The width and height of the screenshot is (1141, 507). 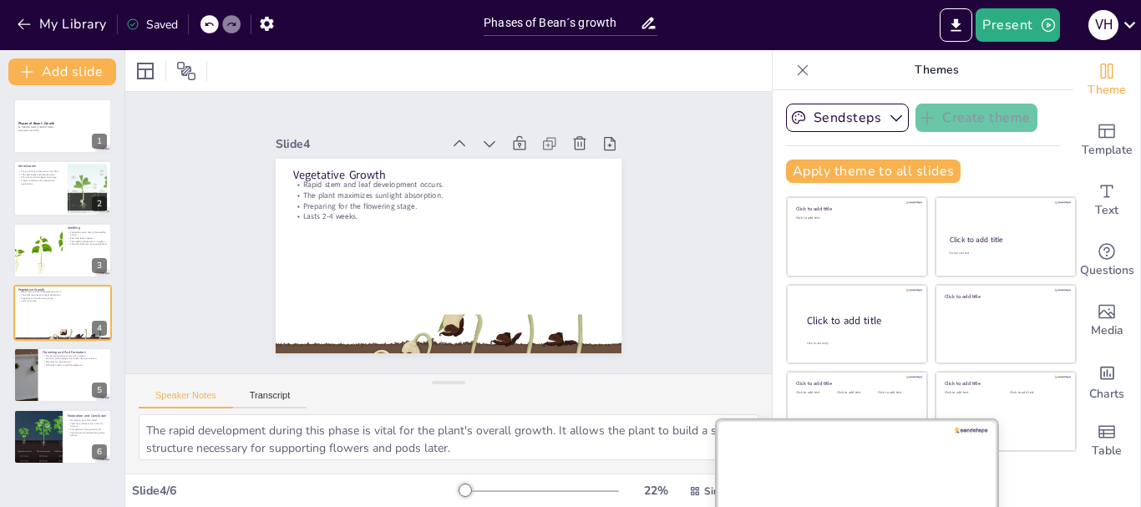 I want to click on p: Essential for reproduction., so click(x=74, y=362).